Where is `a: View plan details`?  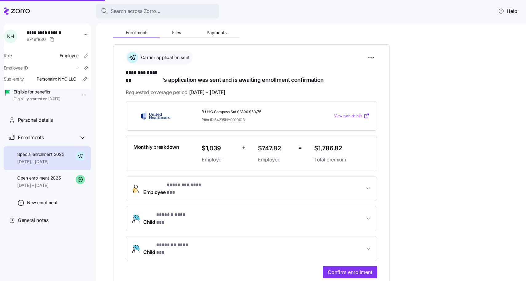
a: View plan details is located at coordinates (352, 116).